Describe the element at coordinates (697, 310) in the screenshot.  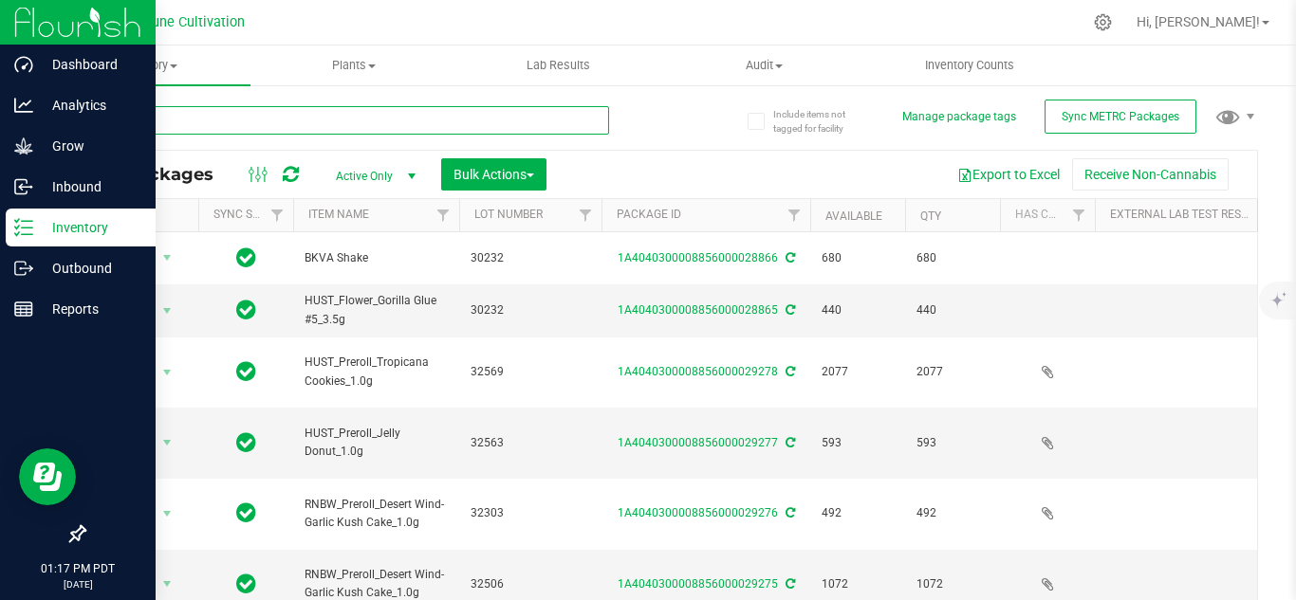
I see `a: 1A4040300008856000028865` at that location.